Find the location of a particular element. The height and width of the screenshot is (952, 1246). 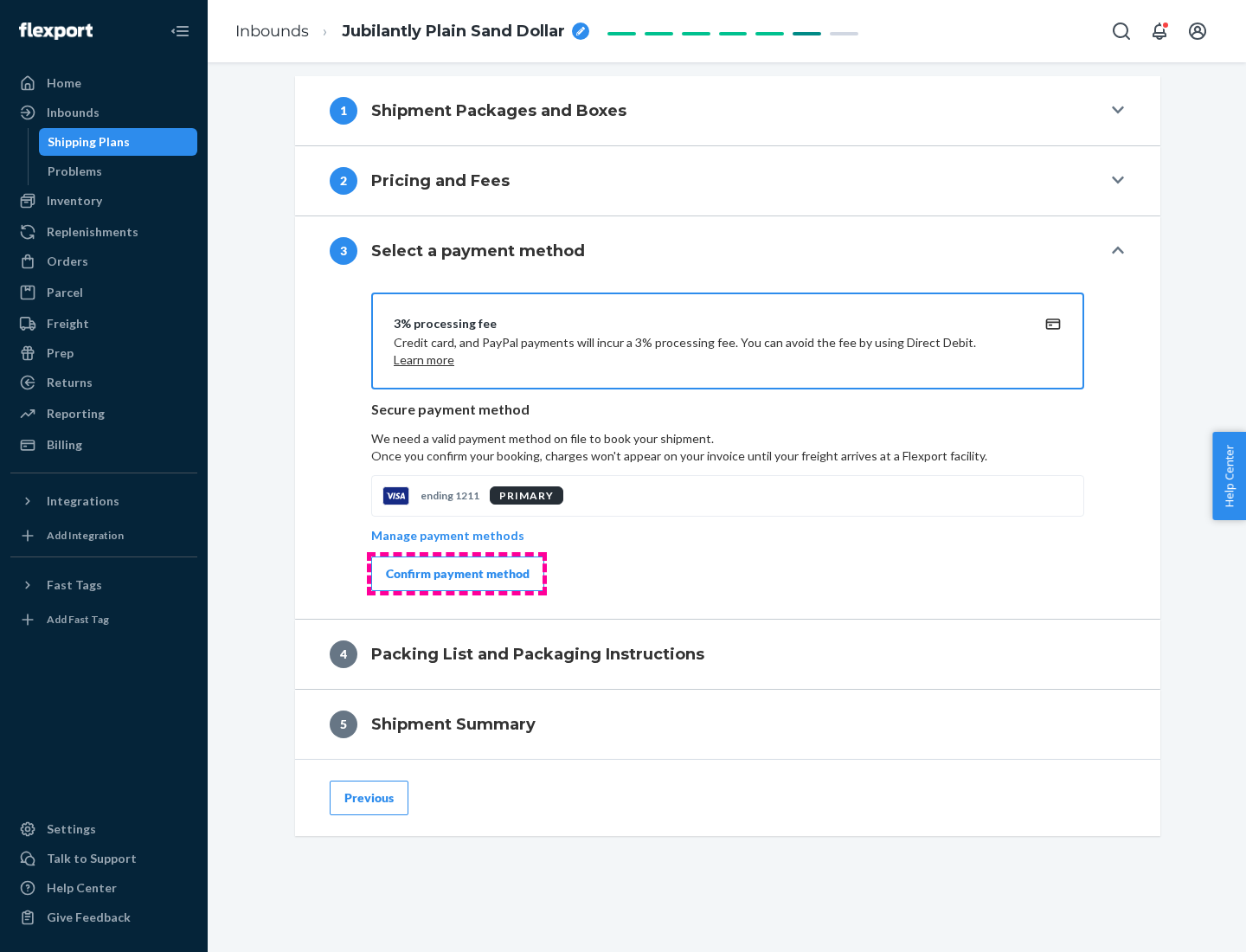

button: 5Shipment Summary is located at coordinates (728, 724).